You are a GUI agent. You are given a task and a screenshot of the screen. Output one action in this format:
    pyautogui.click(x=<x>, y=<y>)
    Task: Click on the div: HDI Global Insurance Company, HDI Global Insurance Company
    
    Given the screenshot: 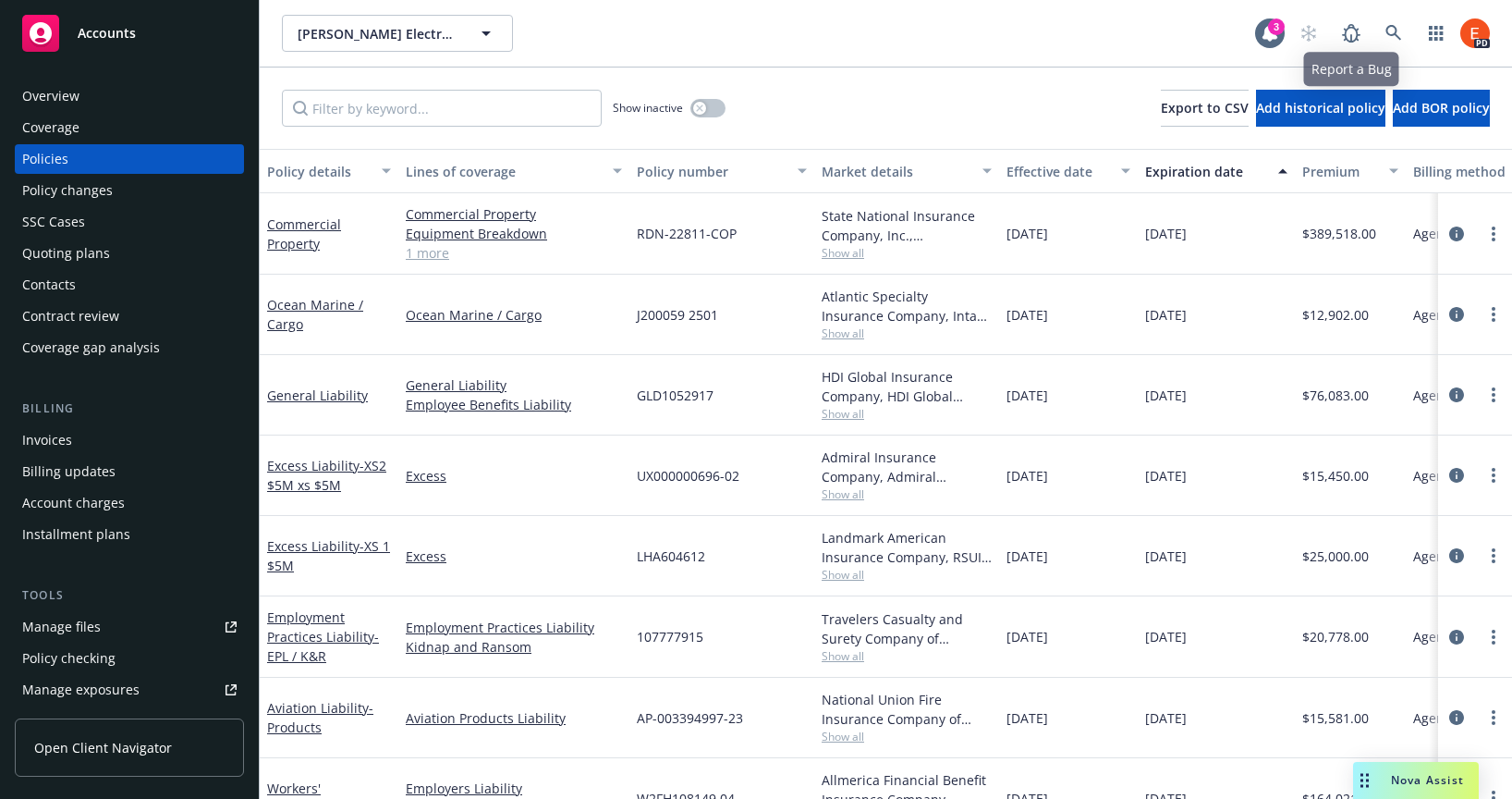 What is the action you would take?
    pyautogui.click(x=906, y=386)
    